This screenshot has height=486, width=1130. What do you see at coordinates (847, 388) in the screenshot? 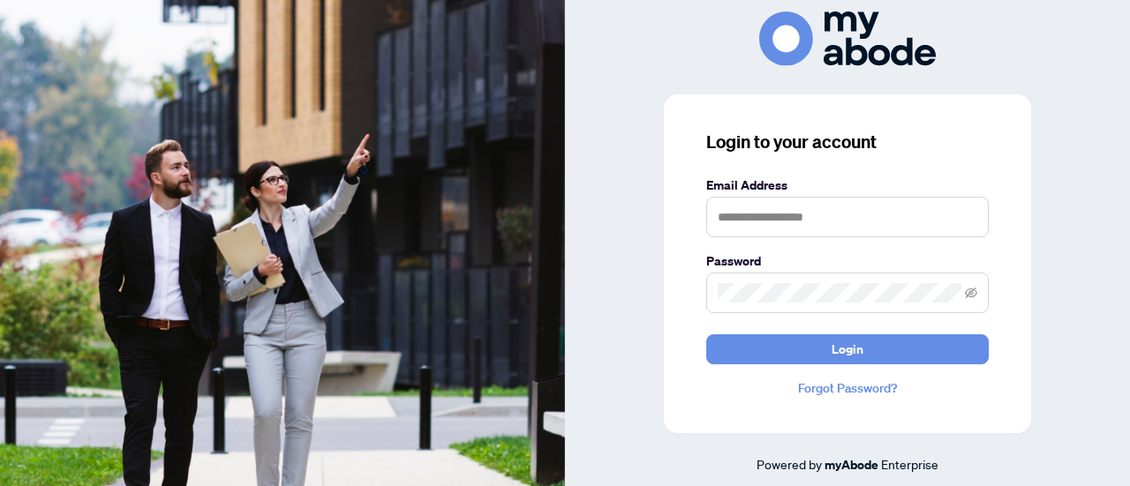
I see `a: Forgot Password?` at bounding box center [847, 388].